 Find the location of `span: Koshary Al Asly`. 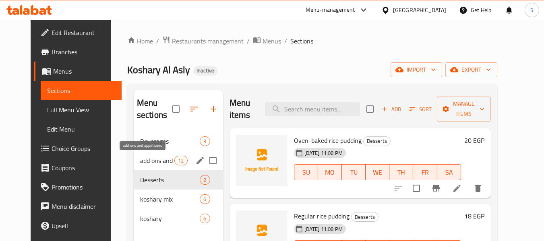

span: Koshary Al Asly is located at coordinates (159, 70).